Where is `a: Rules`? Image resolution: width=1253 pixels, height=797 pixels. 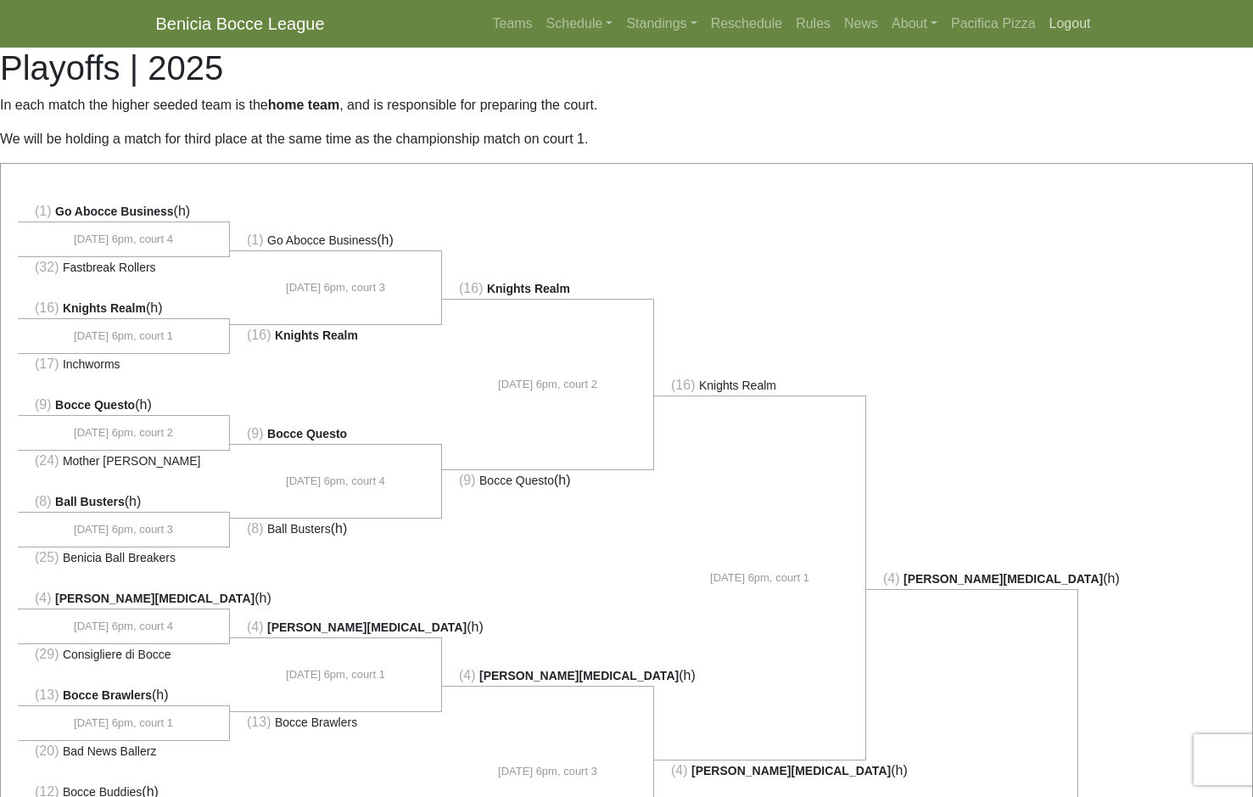
a: Rules is located at coordinates (813, 24).